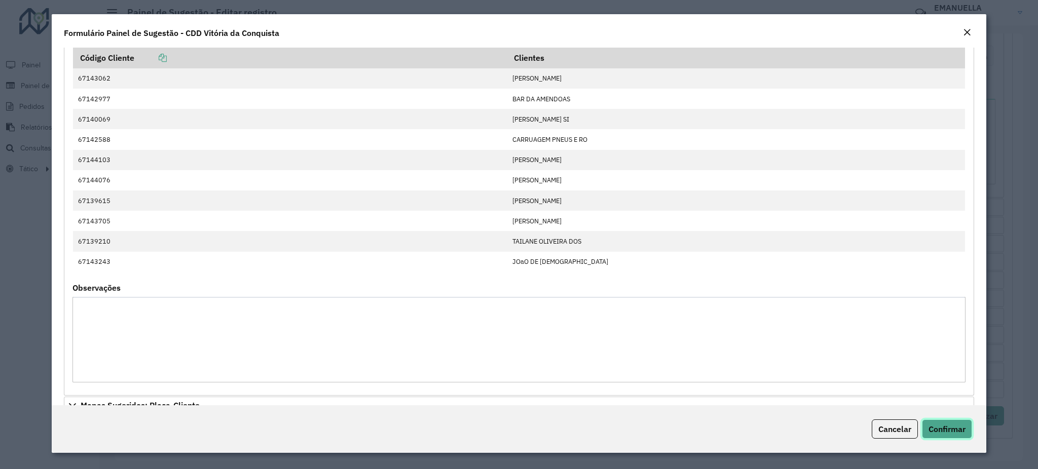 This screenshot has width=1038, height=469. I want to click on td: 67139615, so click(290, 201).